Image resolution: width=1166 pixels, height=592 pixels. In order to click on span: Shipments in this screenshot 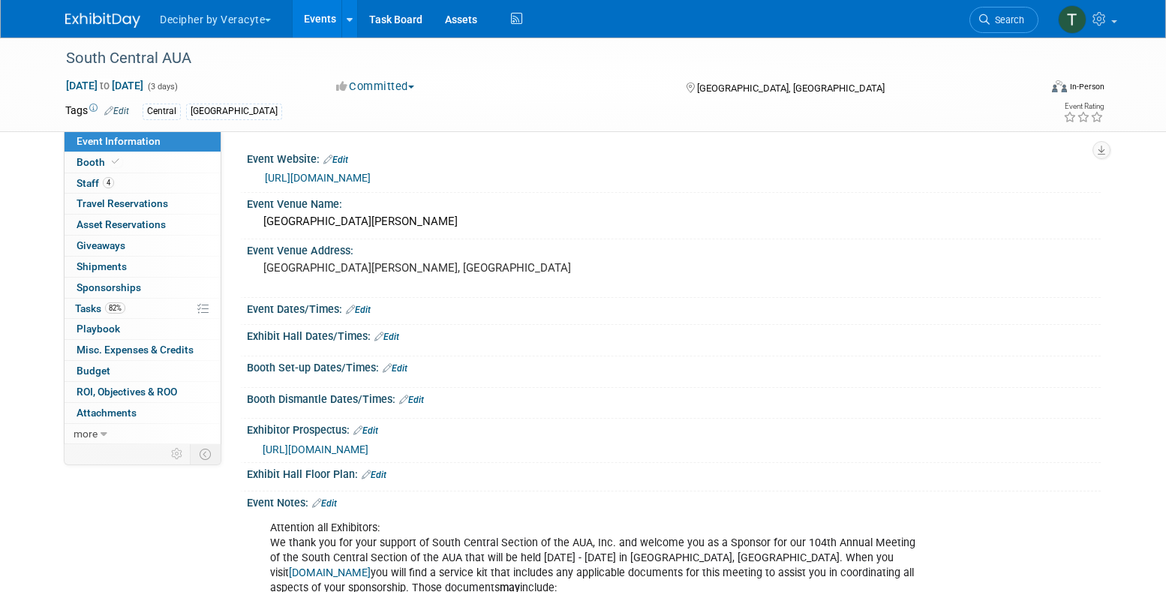, I will do `click(101, 266)`.